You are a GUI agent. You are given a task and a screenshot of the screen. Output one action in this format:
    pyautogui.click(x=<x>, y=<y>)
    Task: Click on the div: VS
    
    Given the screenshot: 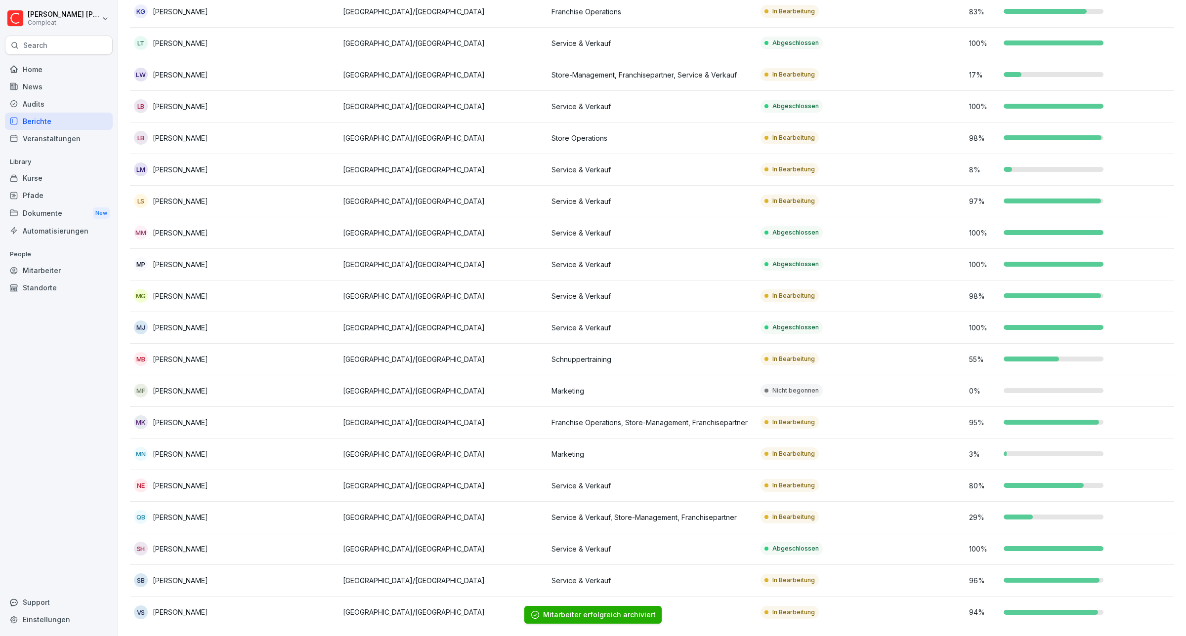 What is the action you would take?
    pyautogui.click(x=141, y=613)
    